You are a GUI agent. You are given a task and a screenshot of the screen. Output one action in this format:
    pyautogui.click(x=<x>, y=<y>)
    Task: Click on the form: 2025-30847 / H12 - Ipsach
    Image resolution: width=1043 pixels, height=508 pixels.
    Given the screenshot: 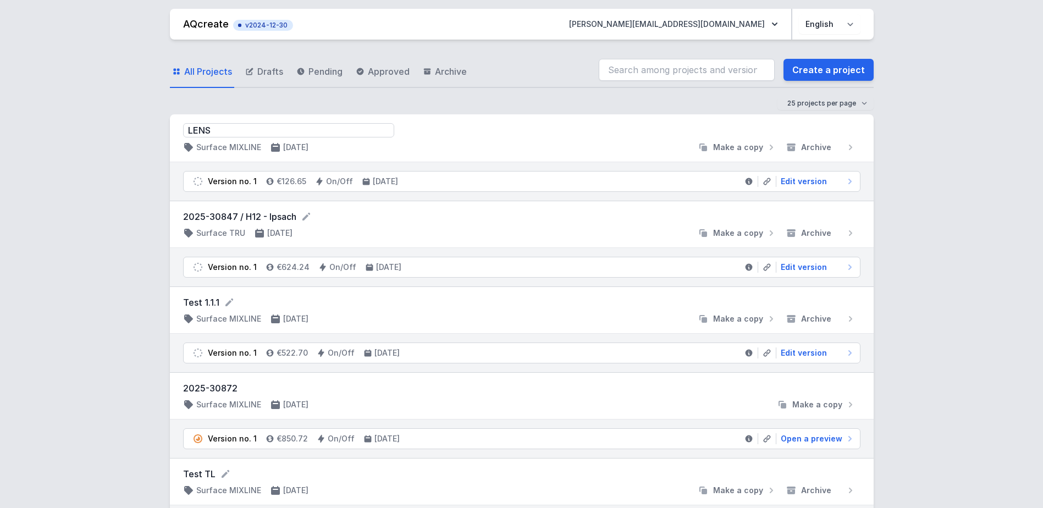 What is the action you would take?
    pyautogui.click(x=522, y=217)
    